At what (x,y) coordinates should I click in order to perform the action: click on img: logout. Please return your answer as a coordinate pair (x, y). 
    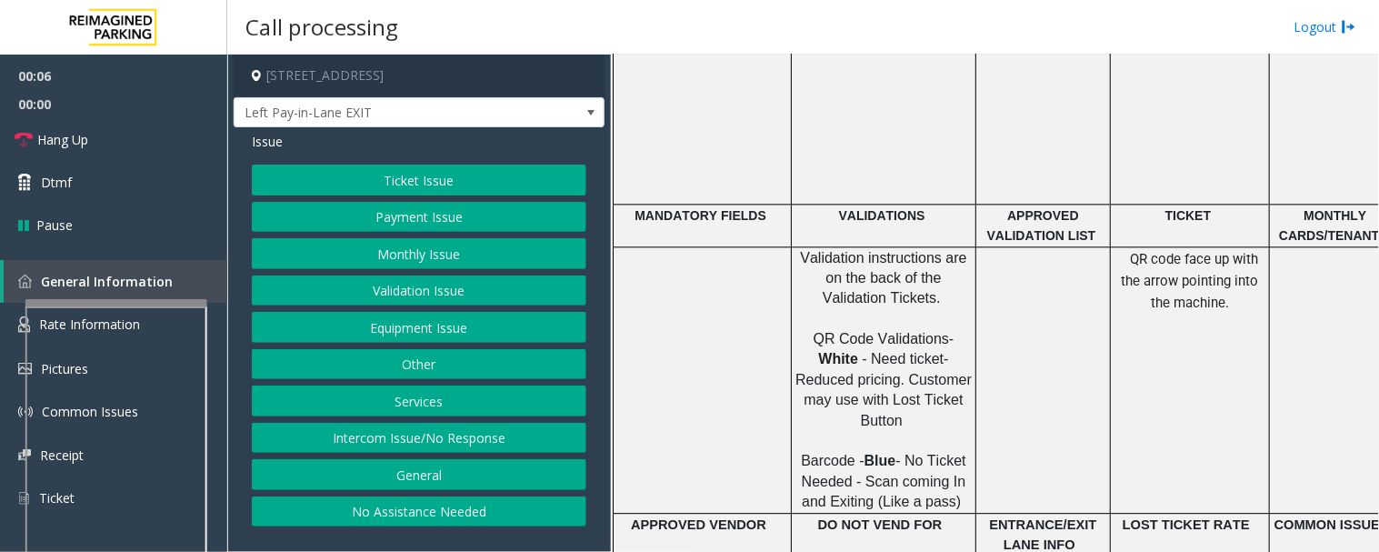
    Looking at the image, I should click on (1349, 26).